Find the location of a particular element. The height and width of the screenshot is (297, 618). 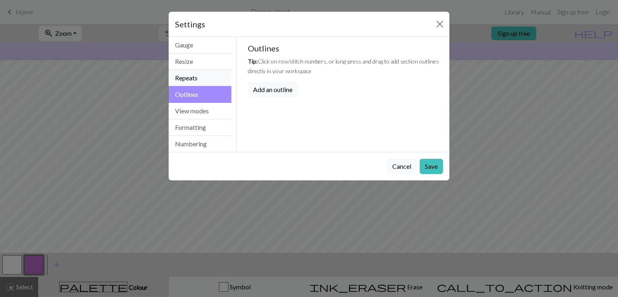

button: Repeats is located at coordinates (200, 78).